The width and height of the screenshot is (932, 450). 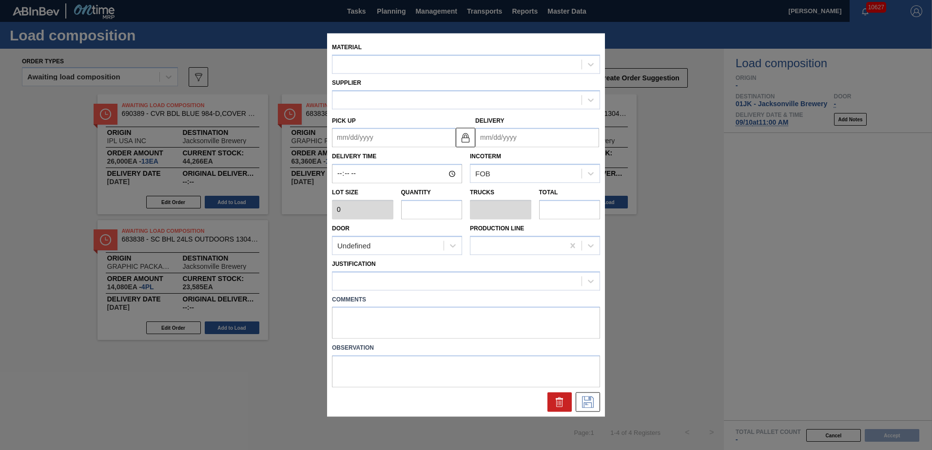 I want to click on label: Pick up, so click(x=344, y=121).